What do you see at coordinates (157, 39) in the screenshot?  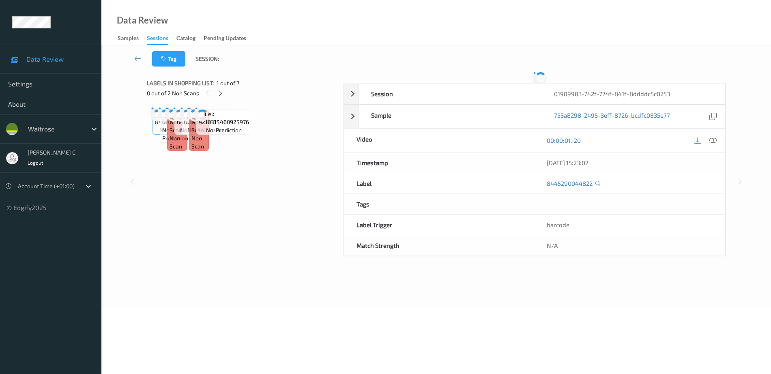 I see `div: Sessions` at bounding box center [157, 39].